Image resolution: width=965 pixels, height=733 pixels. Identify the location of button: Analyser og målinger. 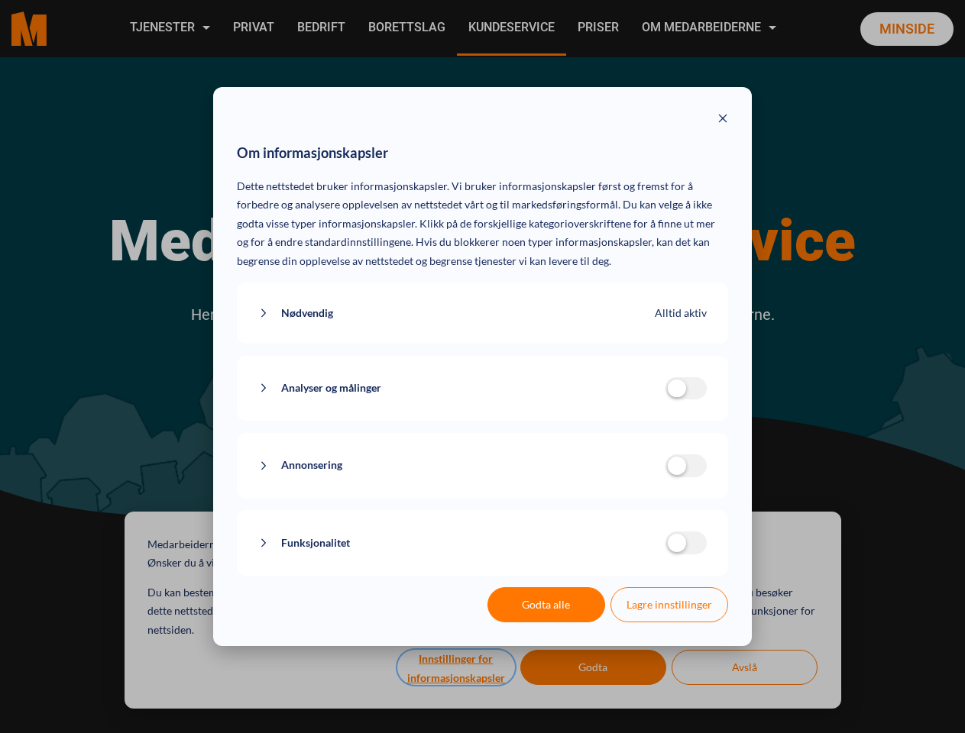
(461, 388).